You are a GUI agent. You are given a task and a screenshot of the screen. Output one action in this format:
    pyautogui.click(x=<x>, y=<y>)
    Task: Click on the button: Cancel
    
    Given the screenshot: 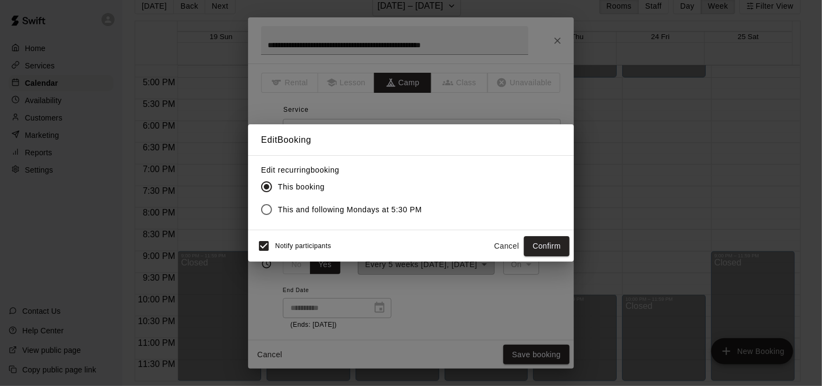 What is the action you would take?
    pyautogui.click(x=506, y=246)
    